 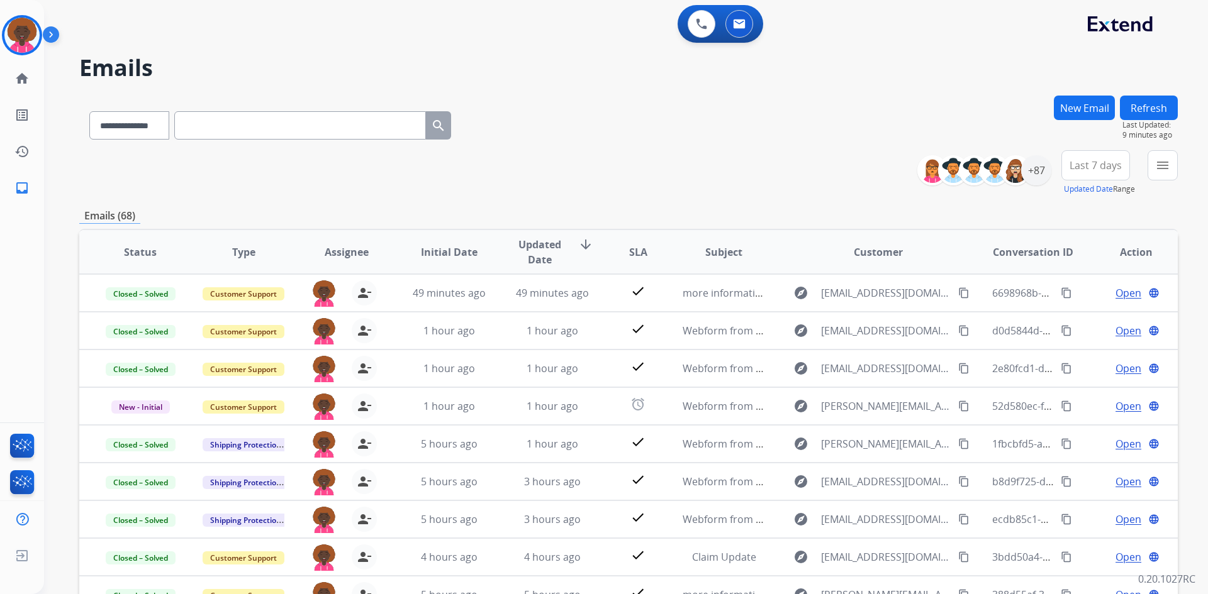 What do you see at coordinates (1126, 252) in the screenshot?
I see `th: Action` at bounding box center [1126, 252].